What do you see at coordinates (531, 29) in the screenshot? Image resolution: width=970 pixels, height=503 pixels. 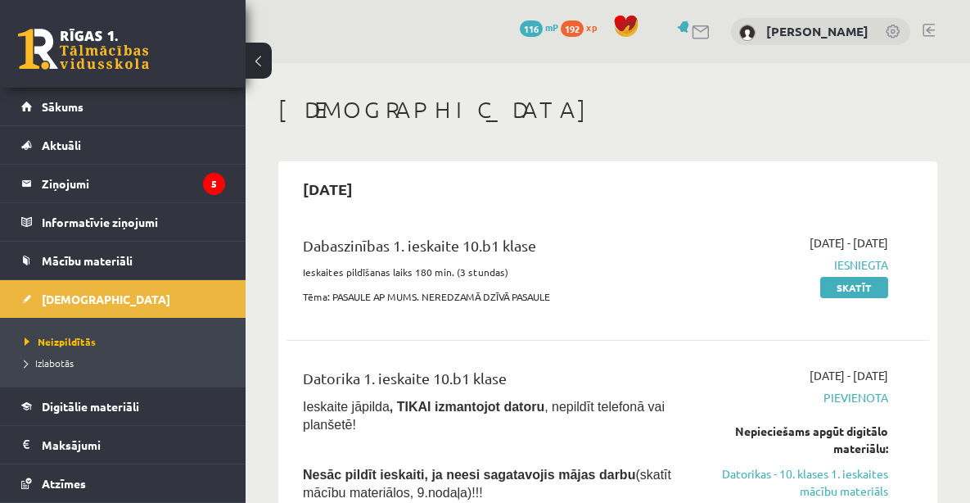 I see `span: 116` at bounding box center [531, 29].